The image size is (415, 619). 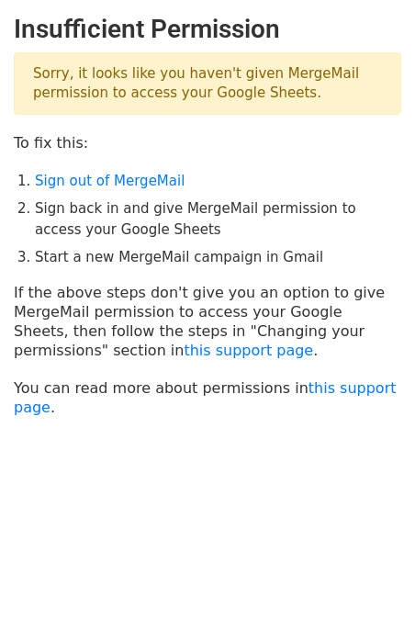 I want to click on a: Sign out of MergeMail, so click(x=109, y=181).